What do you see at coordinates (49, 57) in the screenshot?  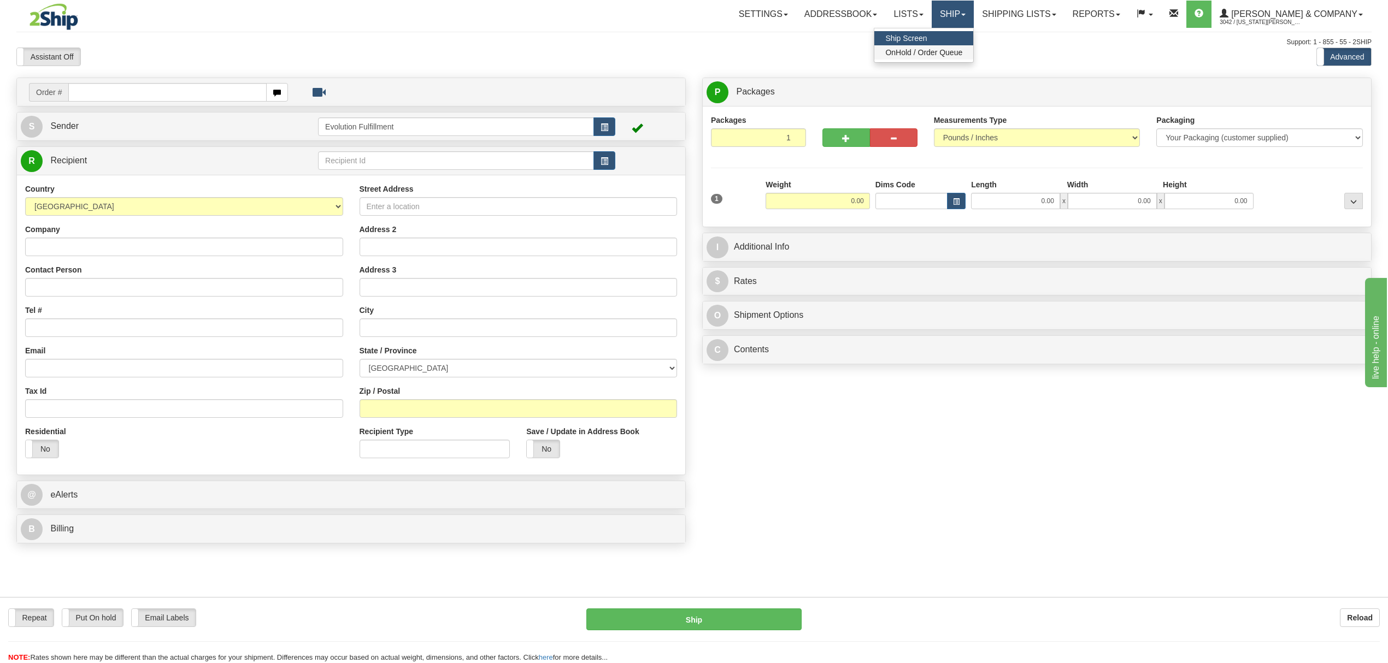 I see `label: Assistant Off` at bounding box center [49, 57].